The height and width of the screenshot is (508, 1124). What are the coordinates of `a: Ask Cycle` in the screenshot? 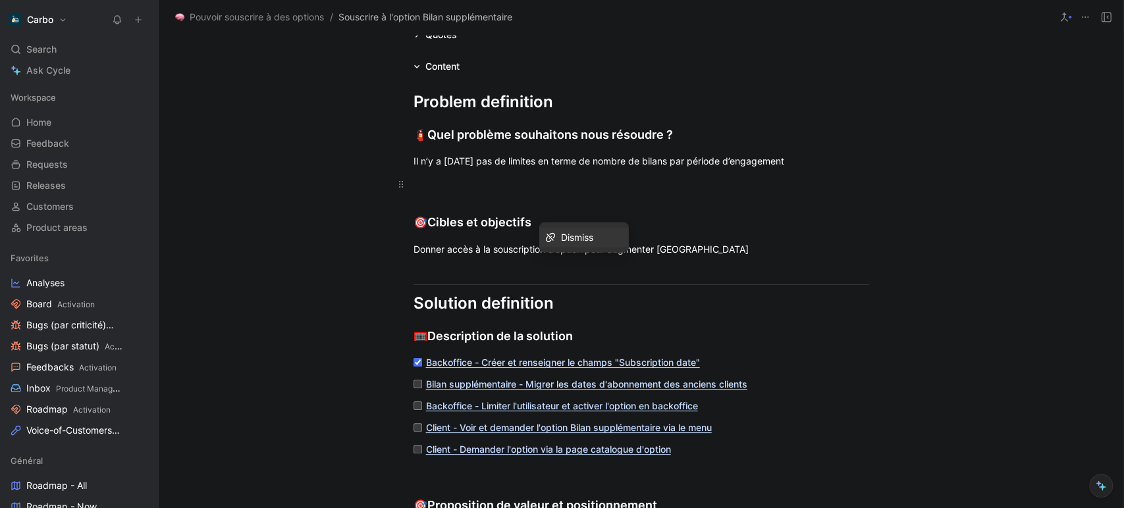 It's located at (79, 70).